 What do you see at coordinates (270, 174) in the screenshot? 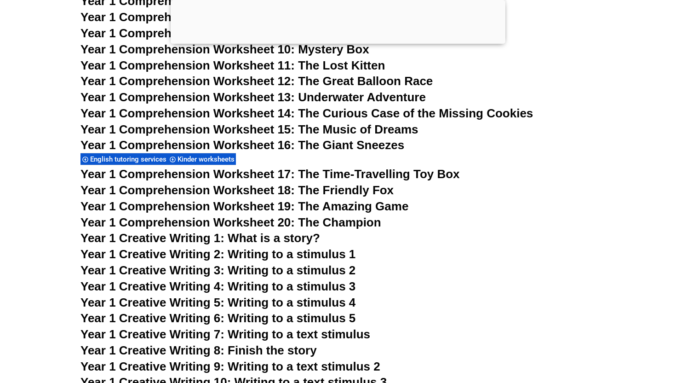
I see `a: Year 1 Comprehension Worksheet 17: The Time-Travelling Toy Box` at bounding box center [270, 174].